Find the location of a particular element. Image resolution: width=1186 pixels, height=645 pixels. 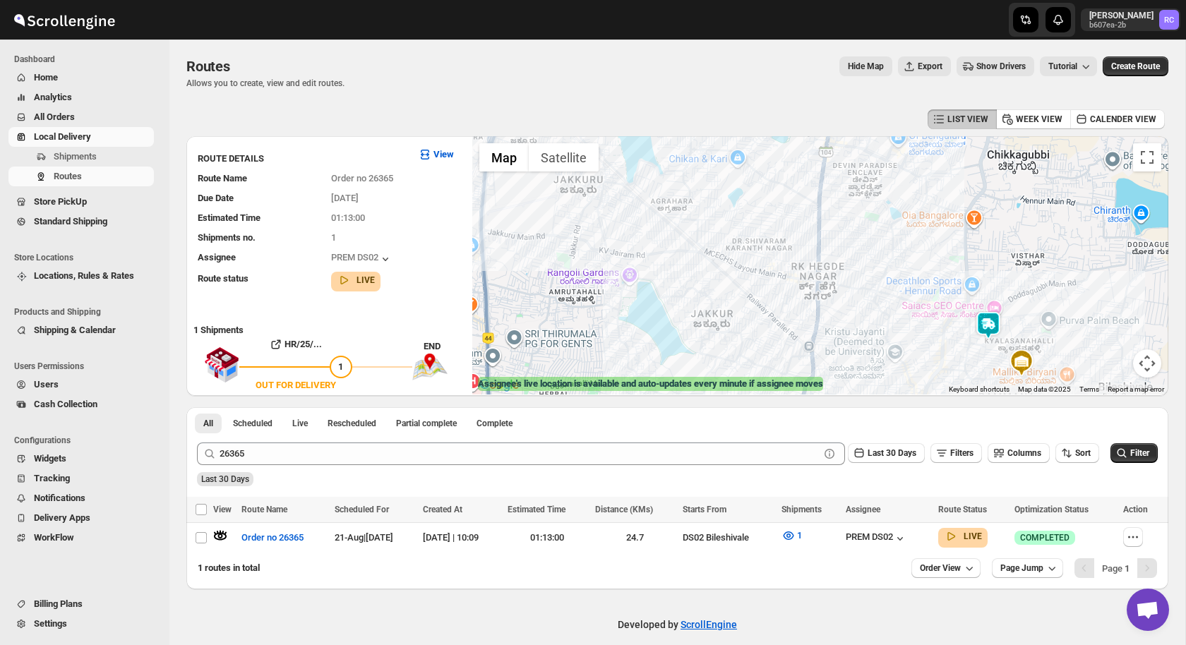

text: RC is located at coordinates (1170, 20).